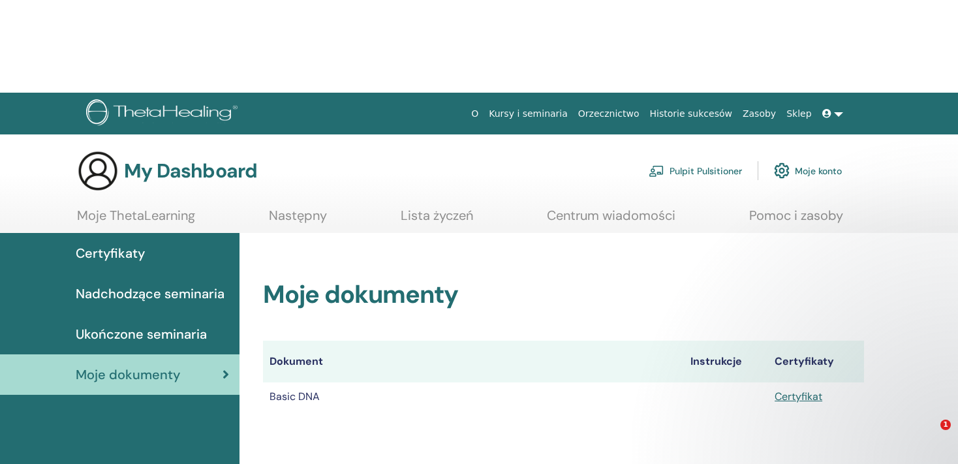 The height and width of the screenshot is (464, 958). I want to click on a: Centrum wiadomości, so click(611, 220).